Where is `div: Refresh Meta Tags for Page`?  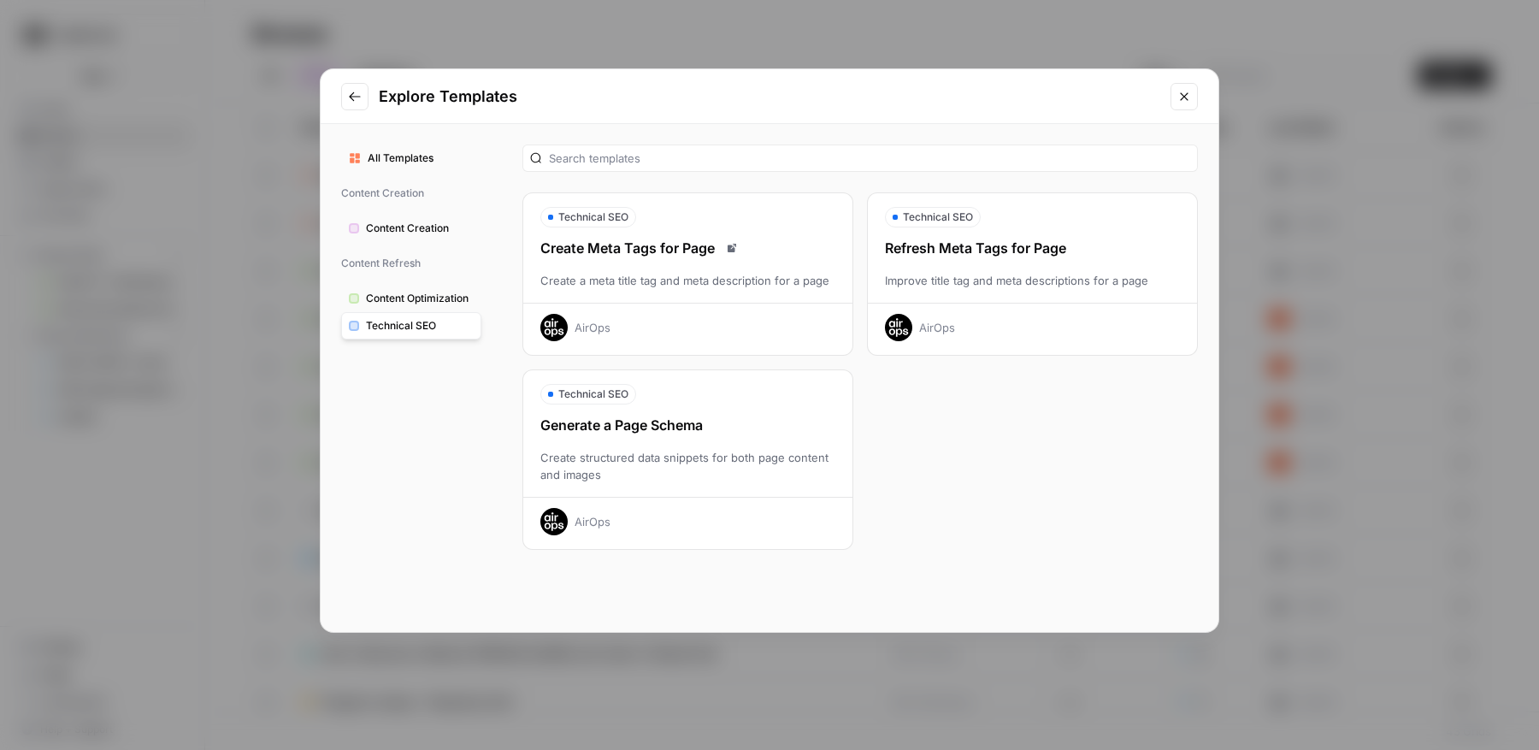
div: Refresh Meta Tags for Page is located at coordinates (1032, 248).